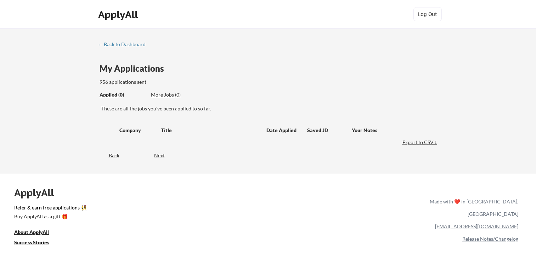  What do you see at coordinates (32, 242) in the screenshot?
I see `u: Success Stories` at bounding box center [32, 242].